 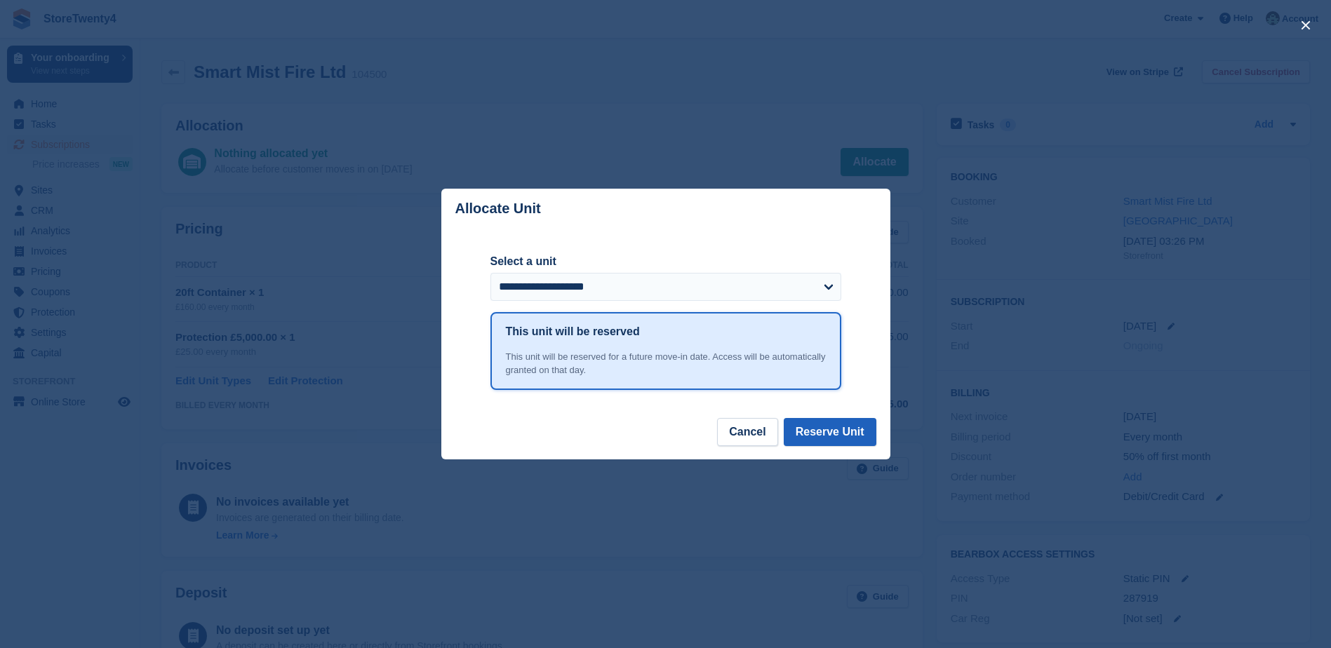 What do you see at coordinates (747, 432) in the screenshot?
I see `button: Cancel` at bounding box center [747, 432].